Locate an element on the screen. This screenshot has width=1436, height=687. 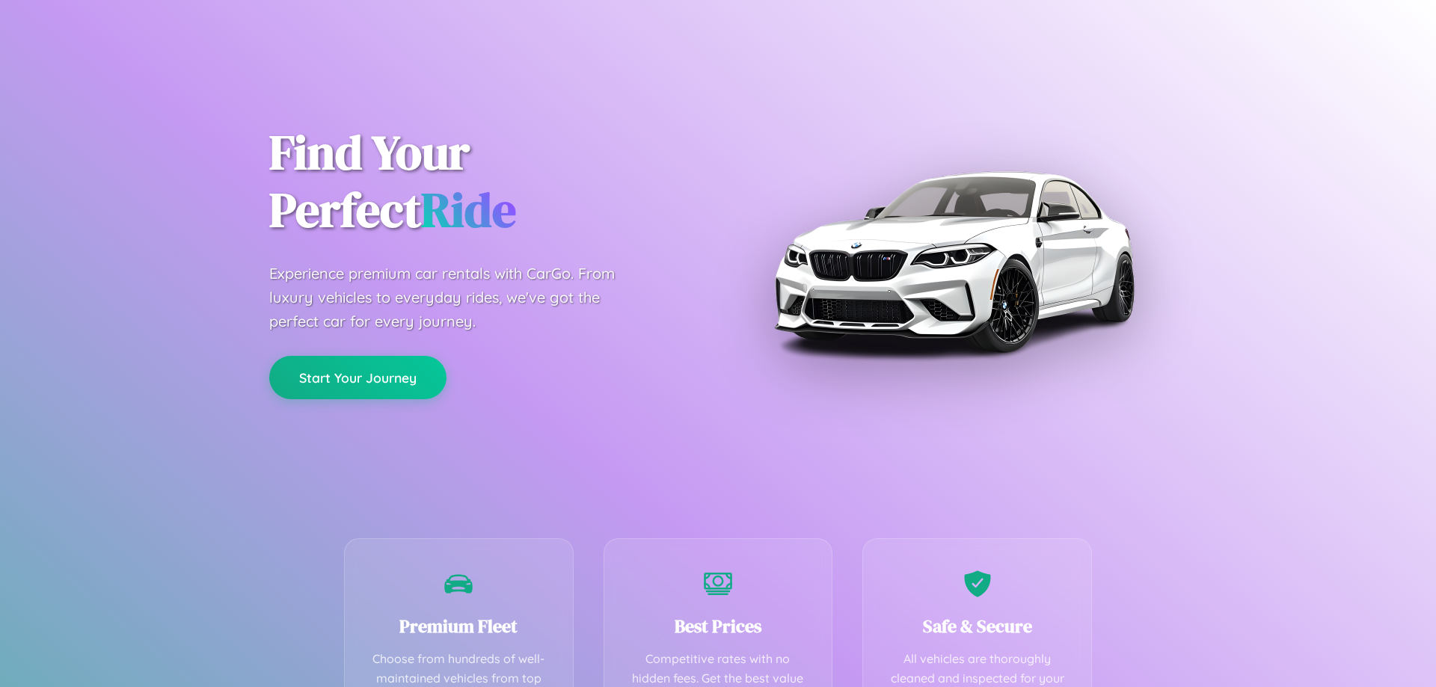
p: Experience premium car rentals with CarGo. From luxury vehicles to everyday rides, we've got the ... is located at coordinates (456, 298).